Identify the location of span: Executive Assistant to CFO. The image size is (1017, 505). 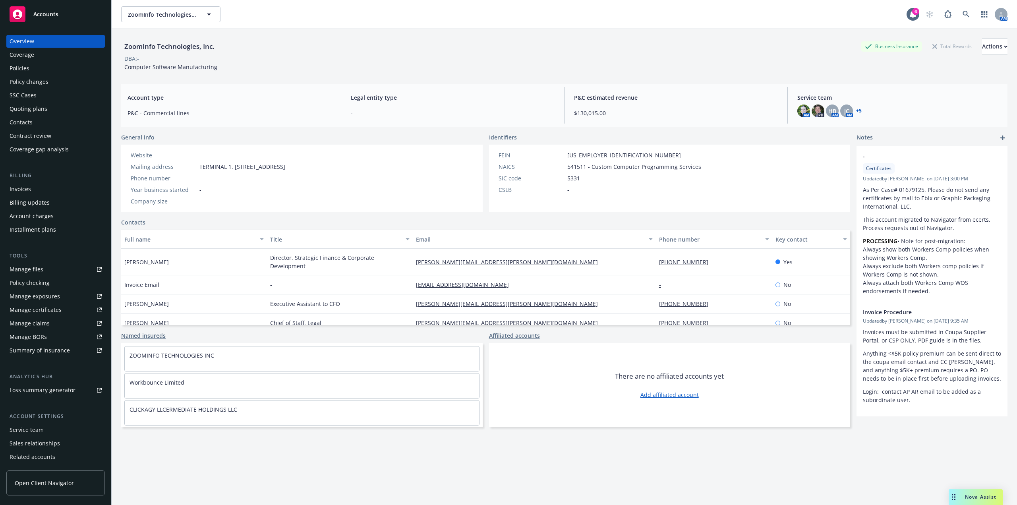
(305, 303).